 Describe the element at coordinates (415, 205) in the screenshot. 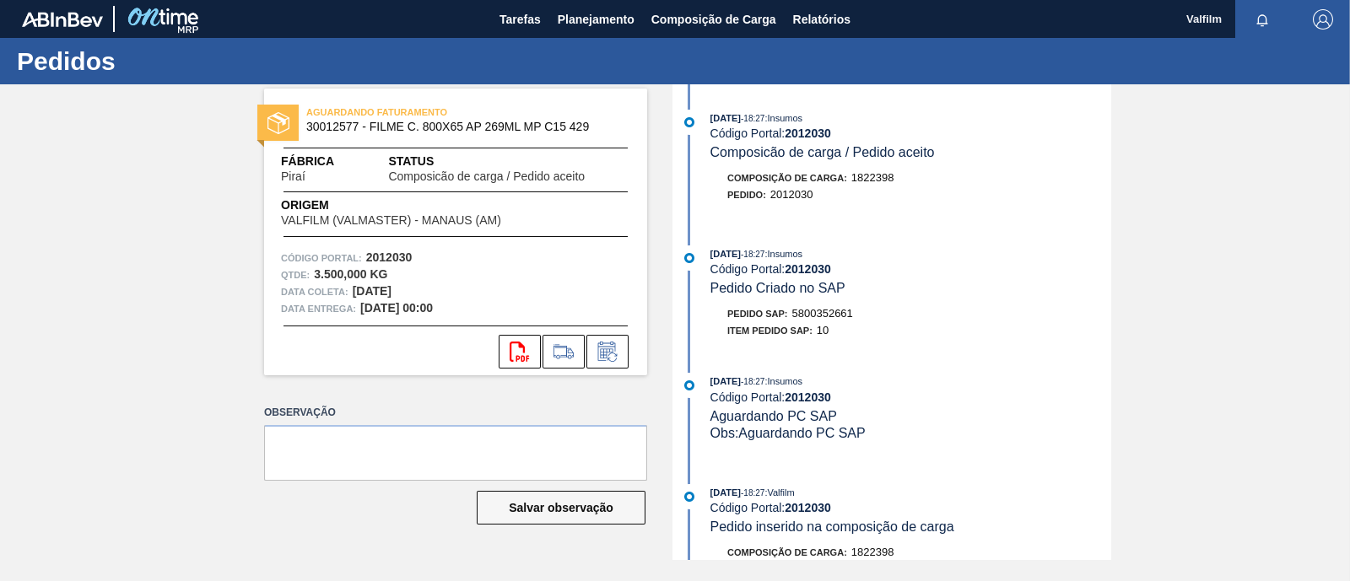

I see `span: Origem` at that location.